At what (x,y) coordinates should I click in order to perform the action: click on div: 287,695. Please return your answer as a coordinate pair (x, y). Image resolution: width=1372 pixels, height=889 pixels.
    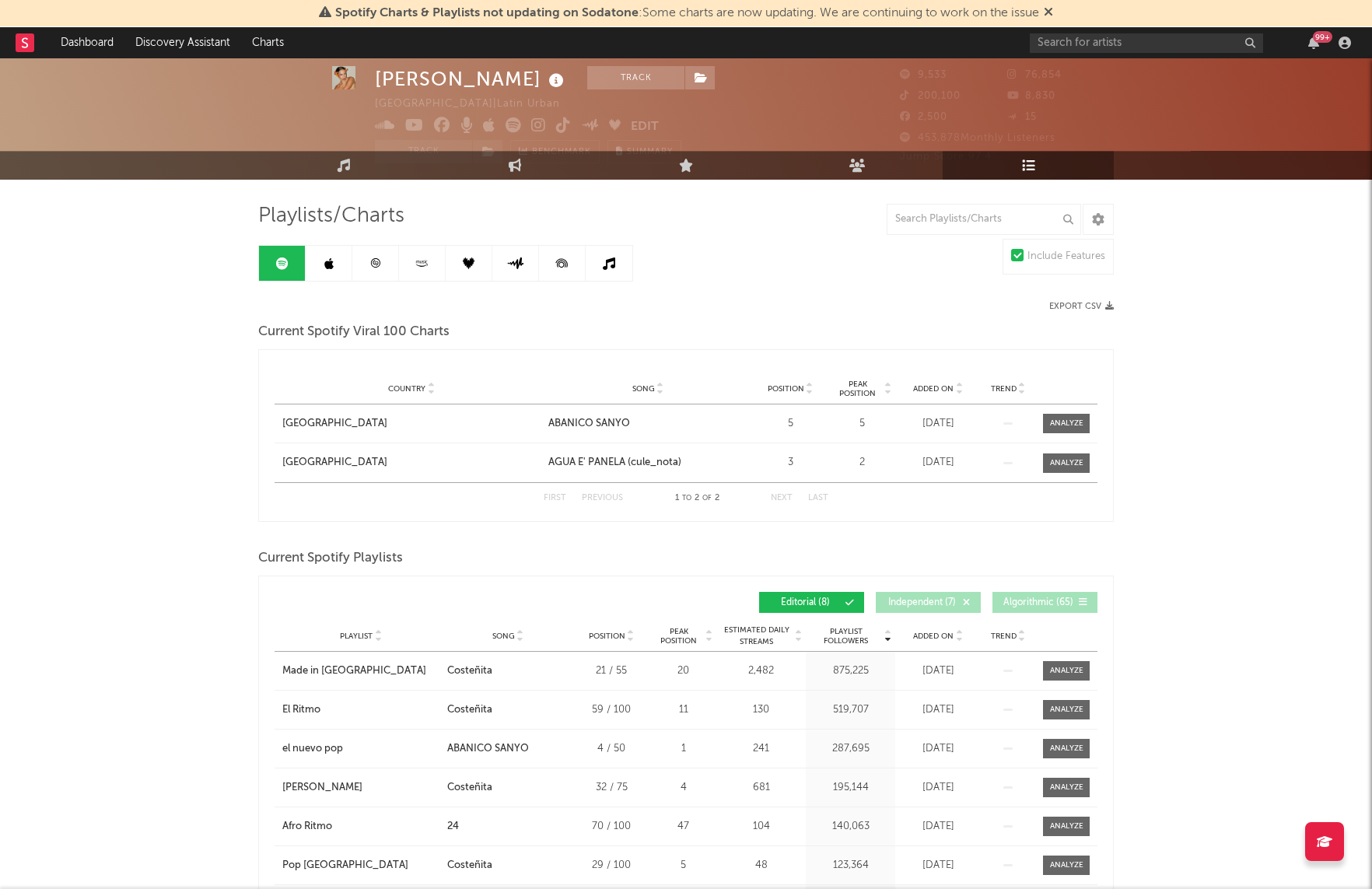
    Looking at the image, I should click on (851, 749).